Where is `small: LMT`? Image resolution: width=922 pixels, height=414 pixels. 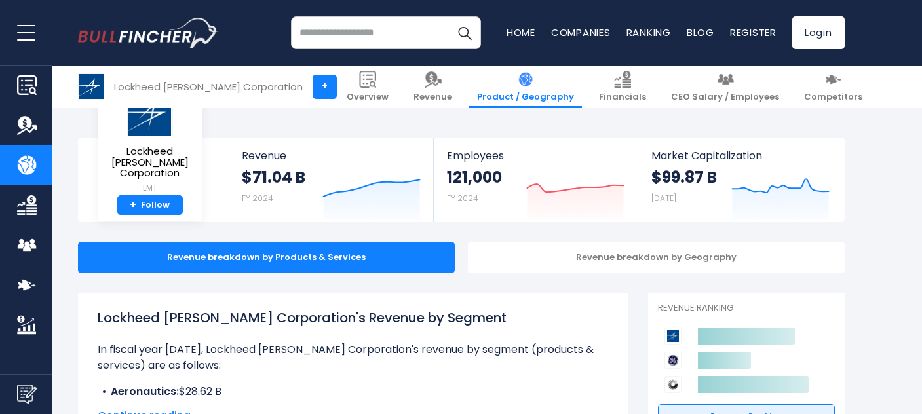
small: LMT is located at coordinates (150, 188).